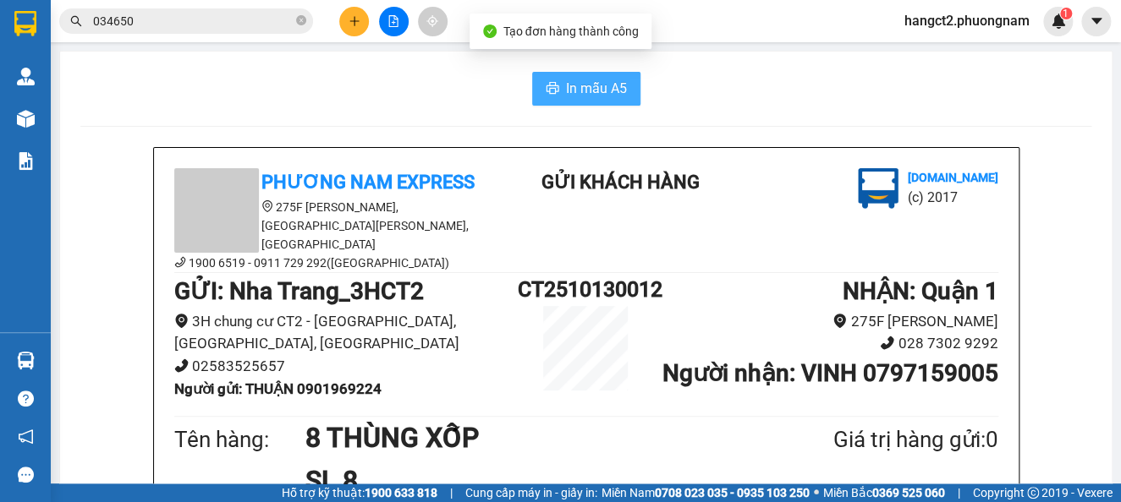 The height and width of the screenshot is (502, 1121). Describe the element at coordinates (1066, 14) in the screenshot. I see `sup: 1` at that location.